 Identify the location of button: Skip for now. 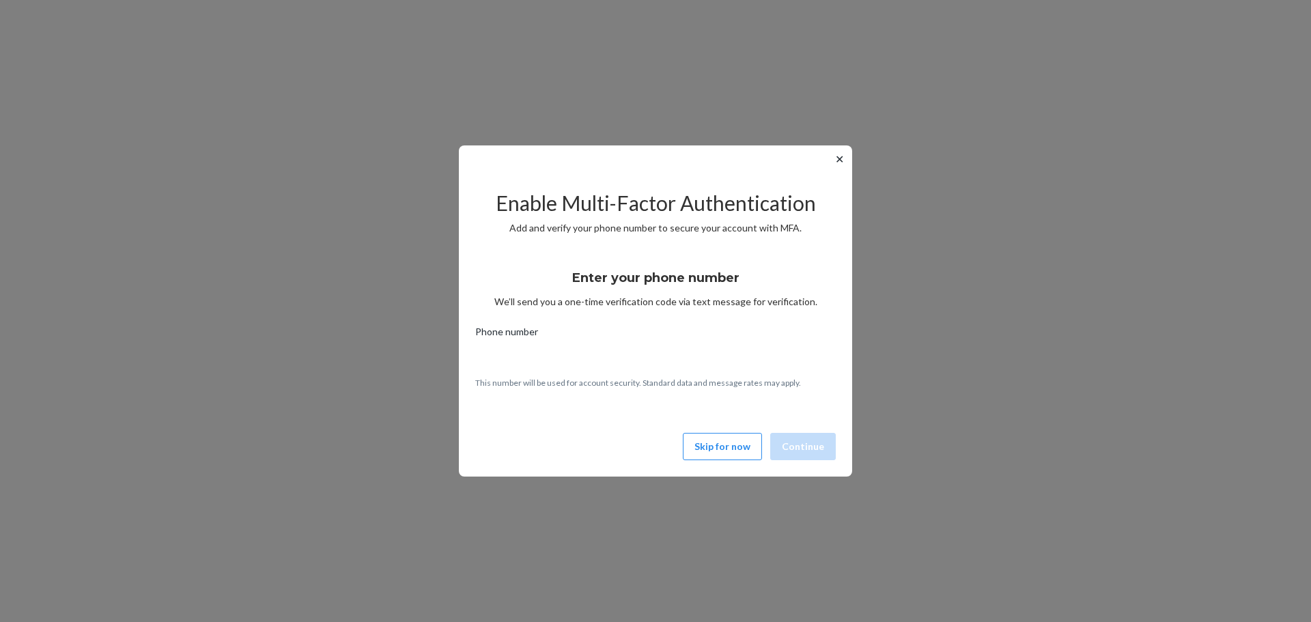
(722, 447).